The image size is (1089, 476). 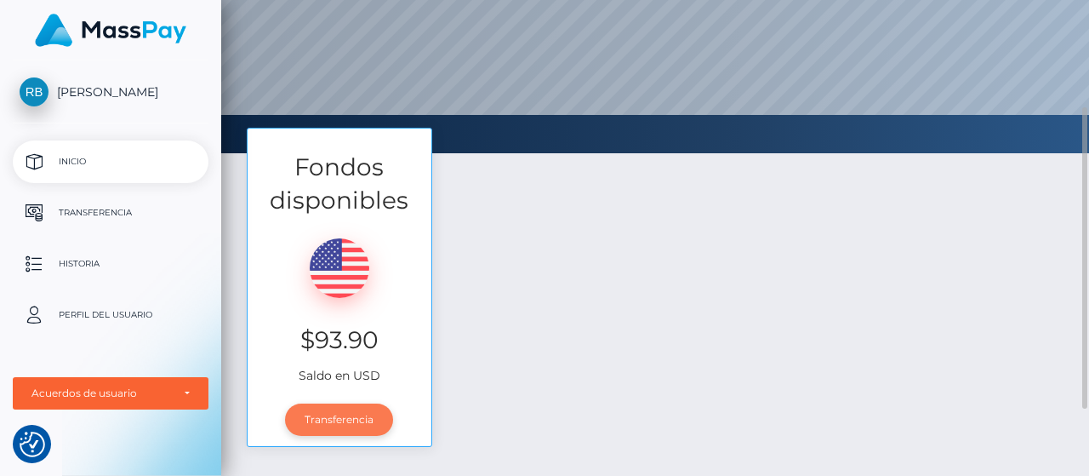 I want to click on img: USD.png, so click(x=339, y=268).